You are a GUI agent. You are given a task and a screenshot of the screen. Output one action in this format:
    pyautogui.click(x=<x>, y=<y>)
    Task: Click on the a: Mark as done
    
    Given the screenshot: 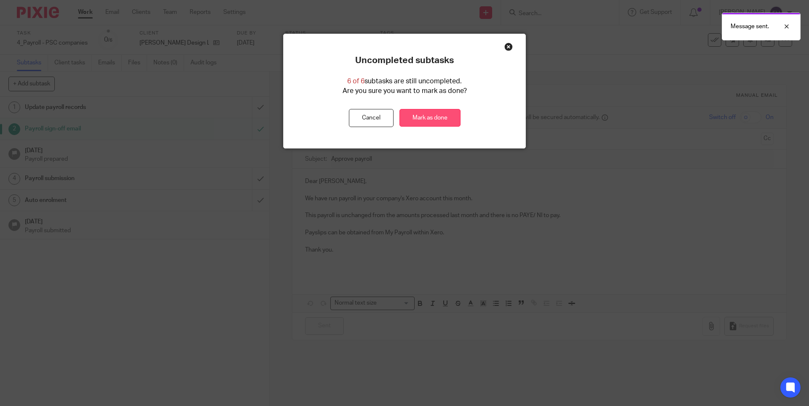 What is the action you would take?
    pyautogui.click(x=430, y=118)
    